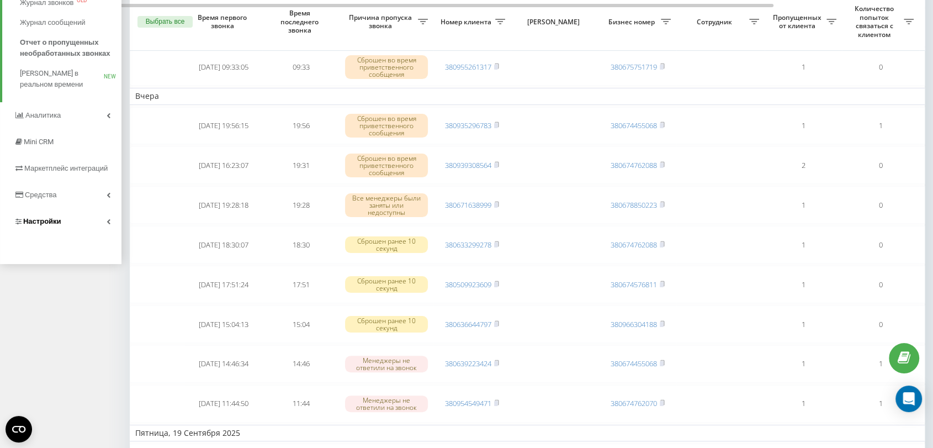 The width and height of the screenshot is (933, 448). What do you see at coordinates (43, 115) in the screenshot?
I see `span: Аналитика` at bounding box center [43, 115].